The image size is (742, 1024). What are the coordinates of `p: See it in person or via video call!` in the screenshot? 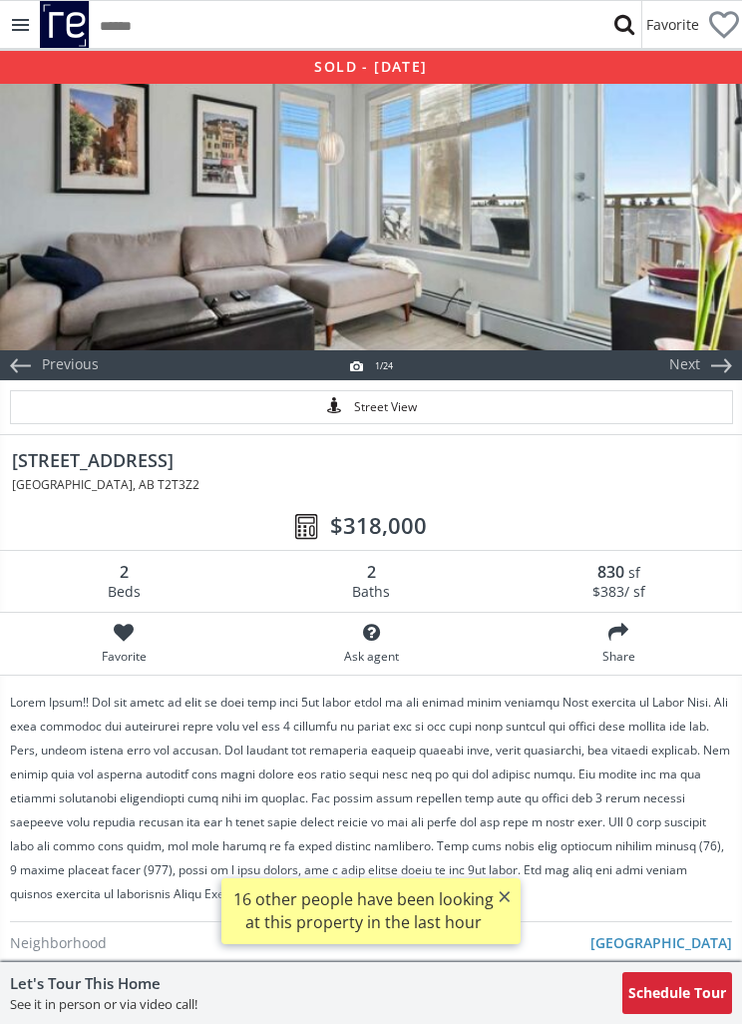 It's located at (104, 1004).